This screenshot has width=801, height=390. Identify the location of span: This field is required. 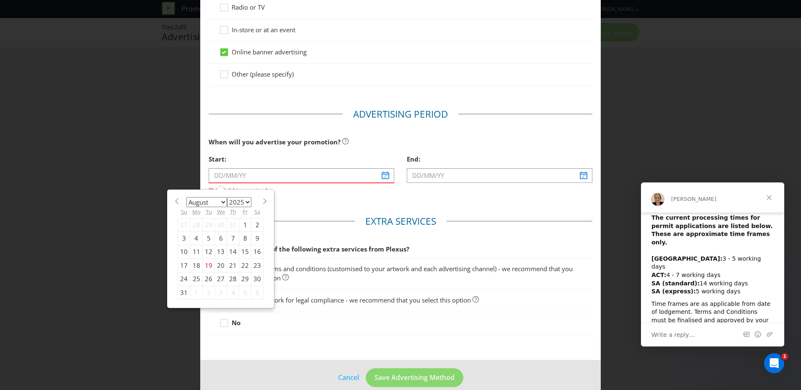
(301, 189).